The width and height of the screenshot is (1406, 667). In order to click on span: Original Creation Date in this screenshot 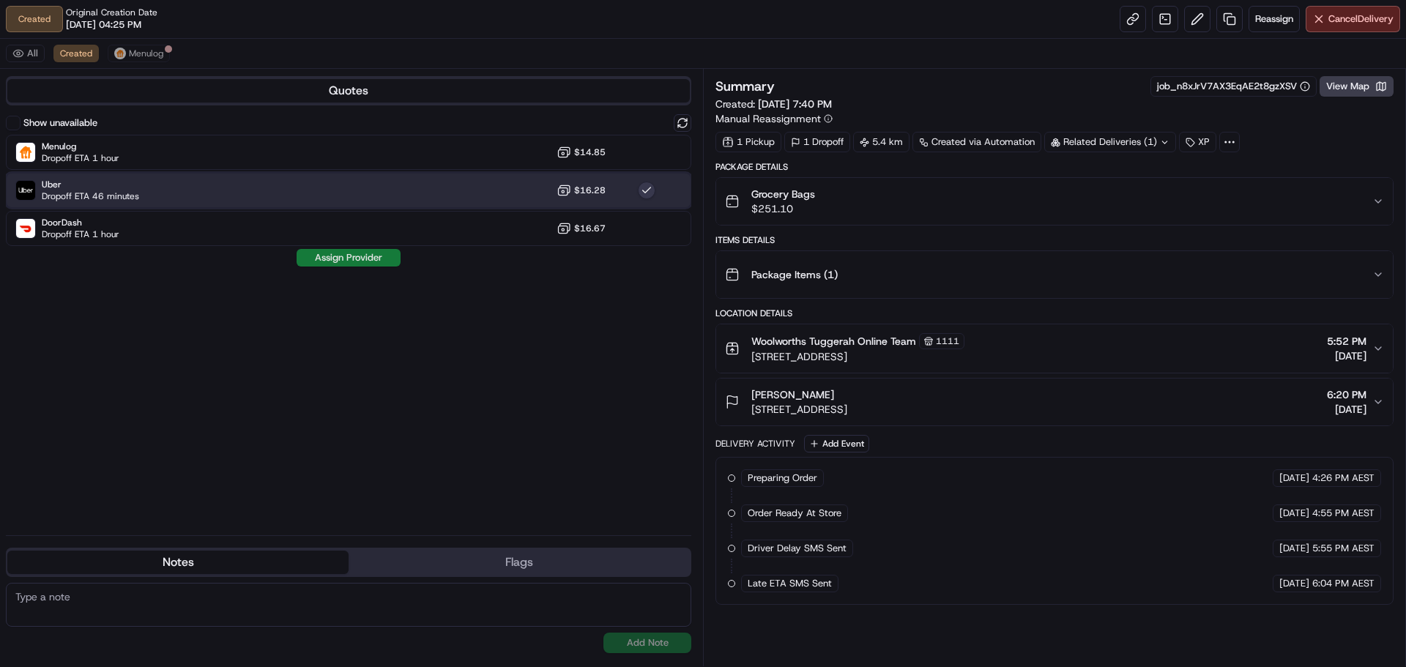, I will do `click(111, 12)`.